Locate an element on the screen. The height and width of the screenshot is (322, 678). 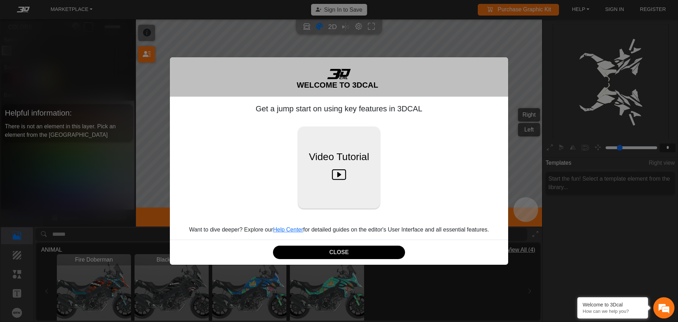
span: We're online! is located at coordinates (69, 117).